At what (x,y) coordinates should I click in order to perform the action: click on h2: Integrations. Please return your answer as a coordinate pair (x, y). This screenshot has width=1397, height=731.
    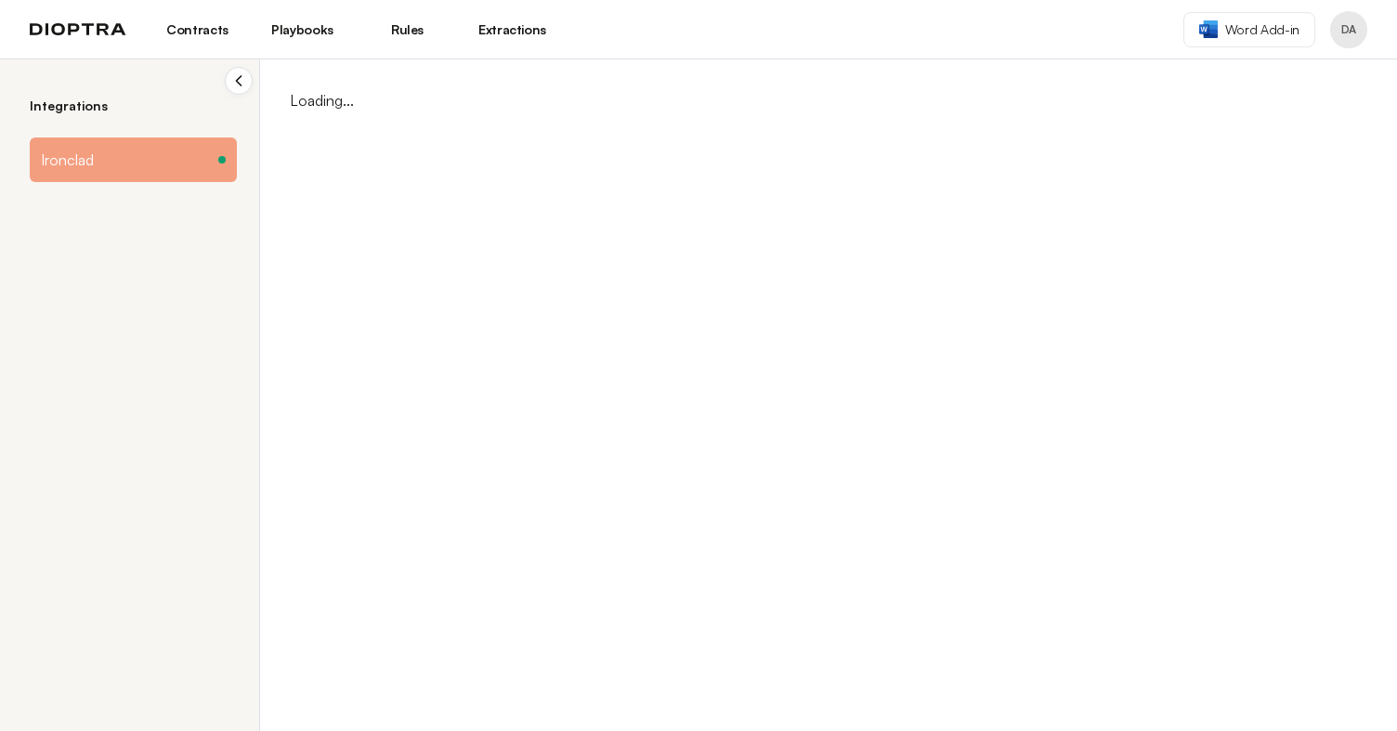
    Looking at the image, I should click on (133, 106).